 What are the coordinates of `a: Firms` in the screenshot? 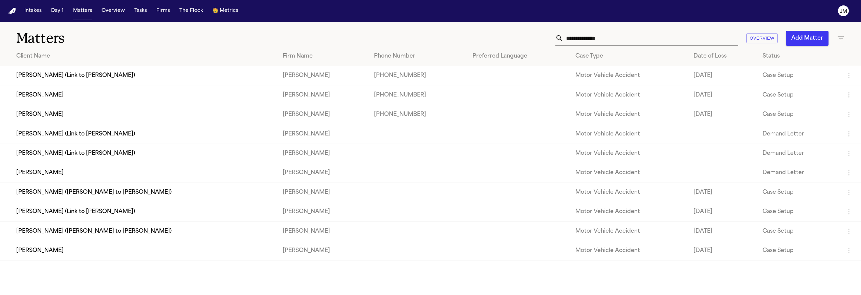 It's located at (163, 11).